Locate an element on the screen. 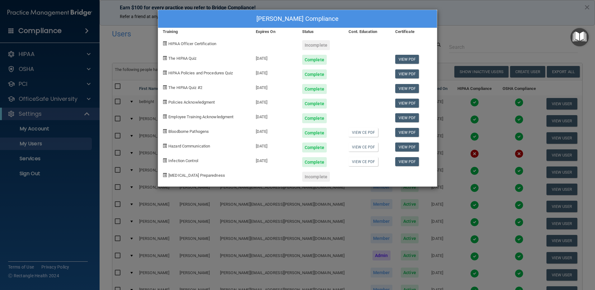 This screenshot has height=290, width=595. div: Certificate is located at coordinates (414, 32).